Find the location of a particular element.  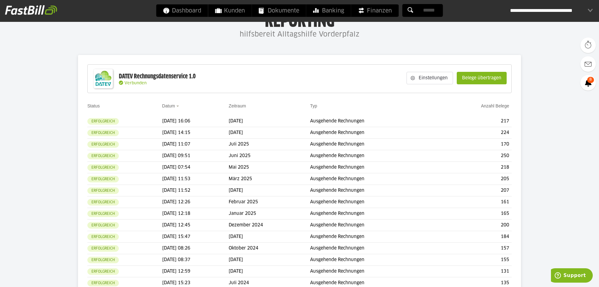

span: Banking is located at coordinates (328, 11).